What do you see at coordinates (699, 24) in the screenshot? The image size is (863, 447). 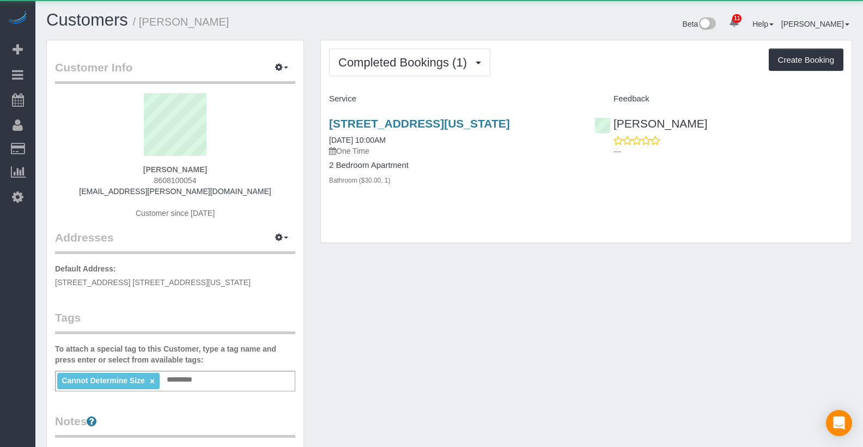 I see `a: Beta` at bounding box center [699, 24].